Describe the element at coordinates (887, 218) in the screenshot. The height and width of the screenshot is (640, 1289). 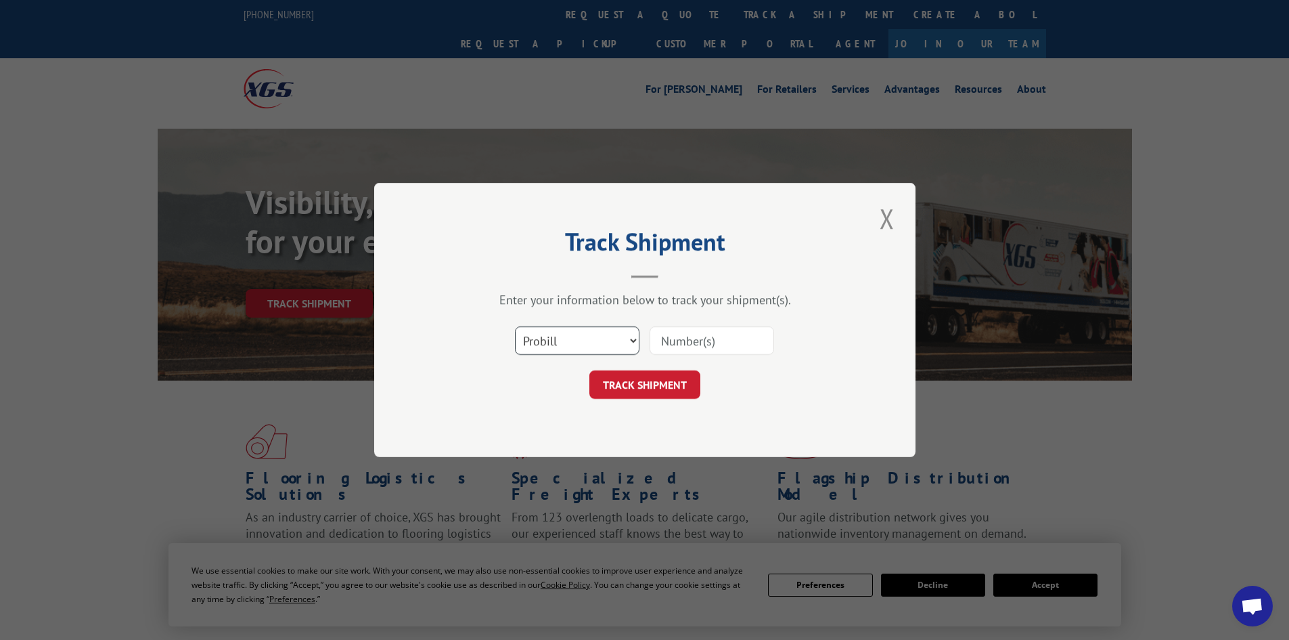
I see `button: Close modal` at that location.